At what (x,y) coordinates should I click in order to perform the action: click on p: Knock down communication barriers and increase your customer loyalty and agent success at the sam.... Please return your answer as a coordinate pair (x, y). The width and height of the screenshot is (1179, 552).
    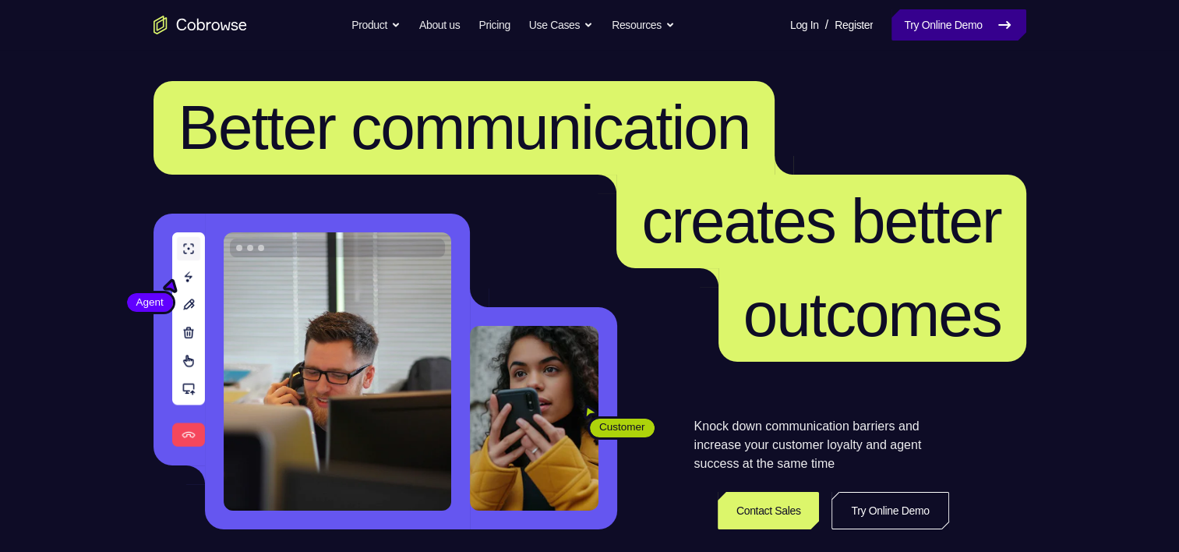
    Looking at the image, I should click on (822, 445).